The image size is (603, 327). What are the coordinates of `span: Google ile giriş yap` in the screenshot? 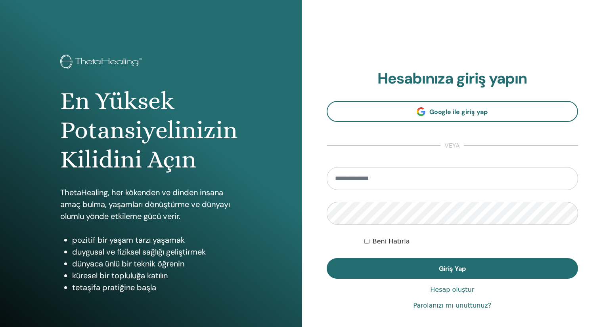 It's located at (458, 112).